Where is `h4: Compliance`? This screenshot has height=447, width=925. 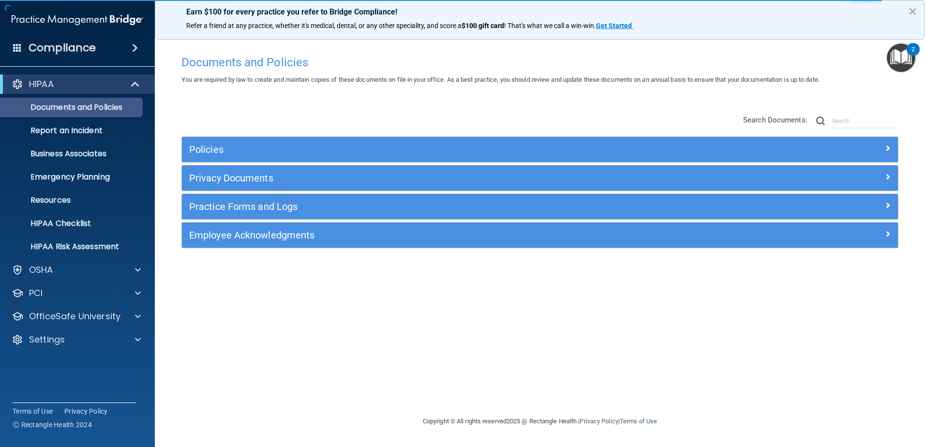 h4: Compliance is located at coordinates (62, 48).